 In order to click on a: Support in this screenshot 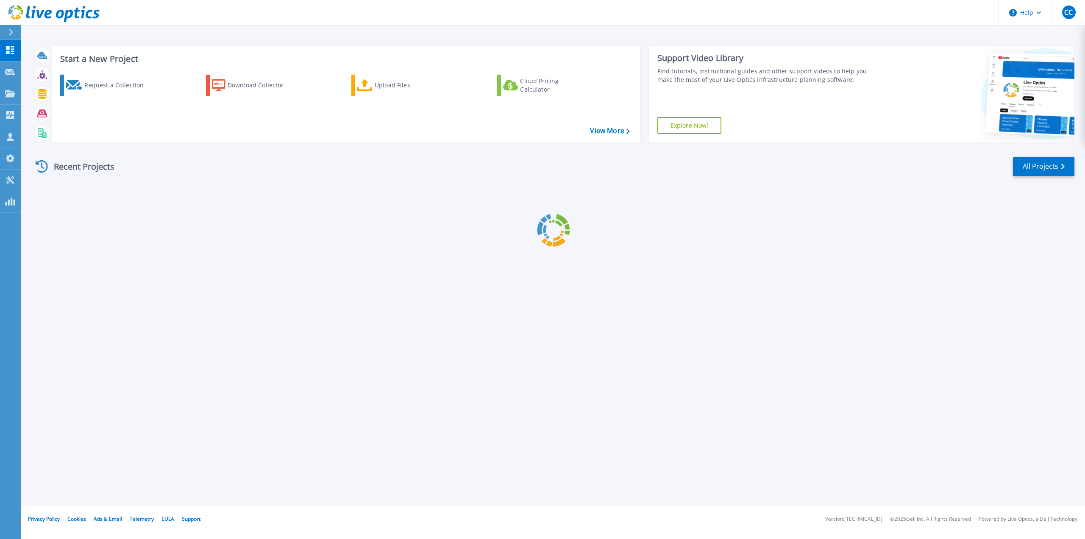, I will do `click(191, 518)`.